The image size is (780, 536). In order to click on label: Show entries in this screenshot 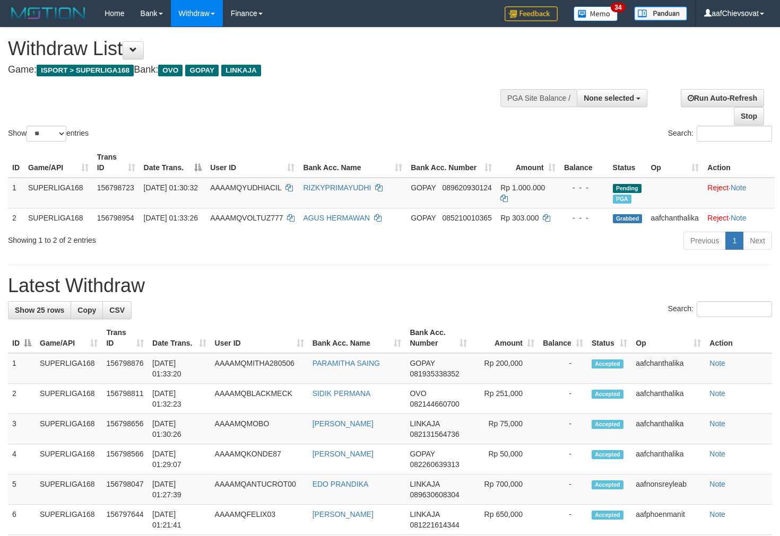, I will do `click(48, 134)`.